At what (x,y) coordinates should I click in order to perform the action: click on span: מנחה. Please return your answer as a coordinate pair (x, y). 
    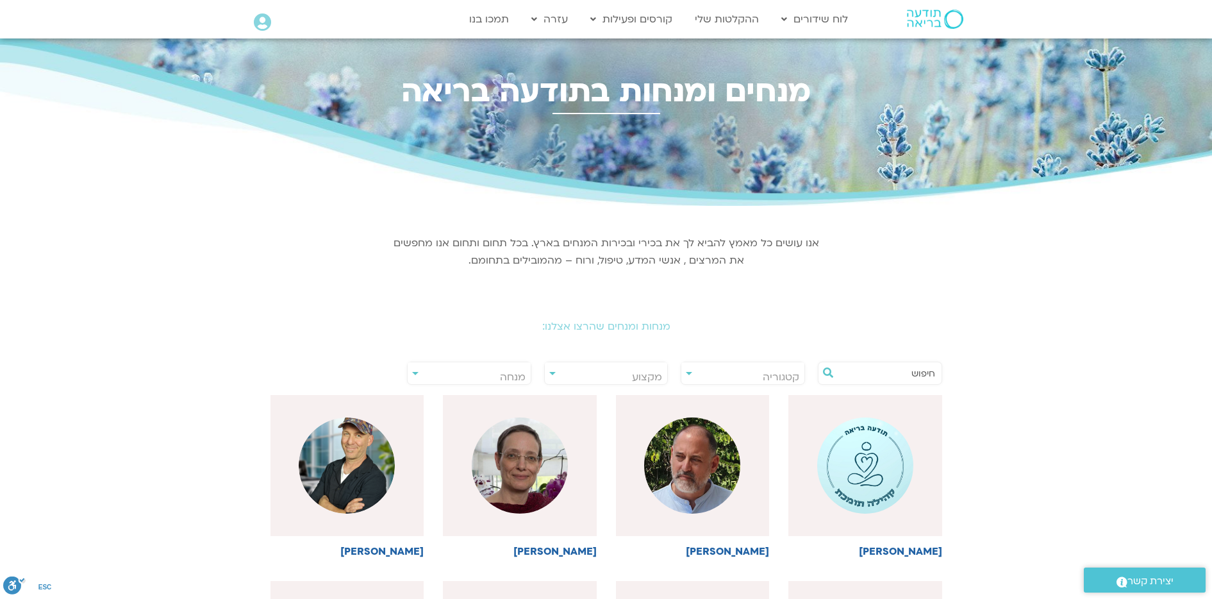
    Looking at the image, I should click on (513, 377).